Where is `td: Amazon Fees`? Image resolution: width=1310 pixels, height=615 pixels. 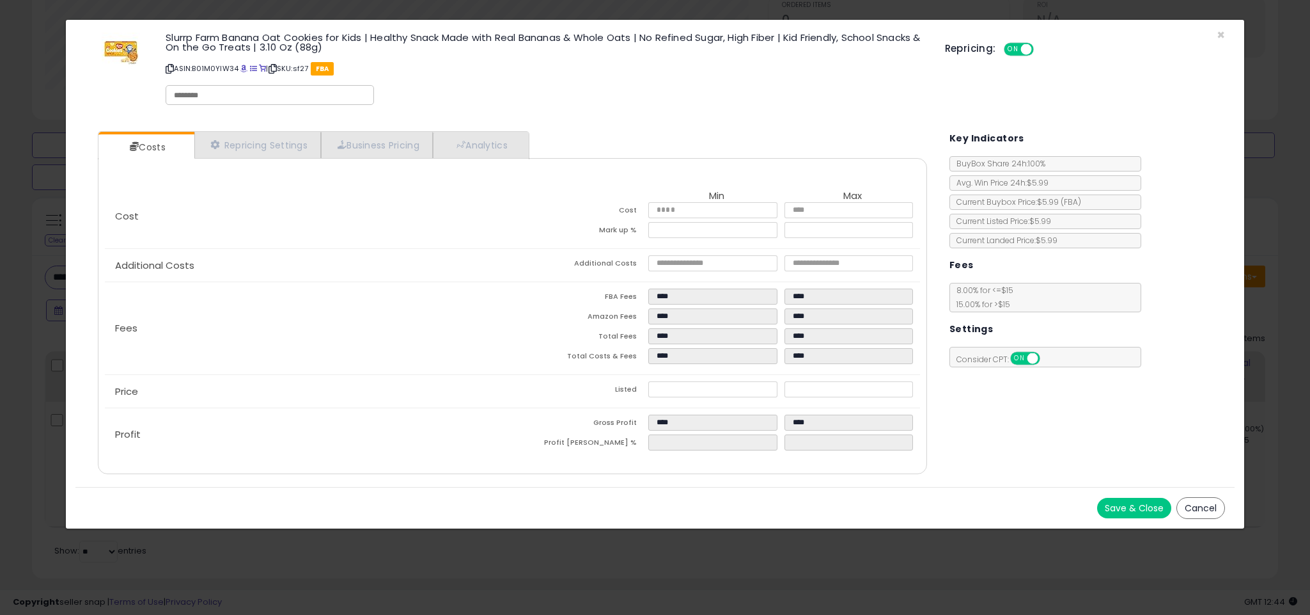 td: Amazon Fees is located at coordinates (581, 318).